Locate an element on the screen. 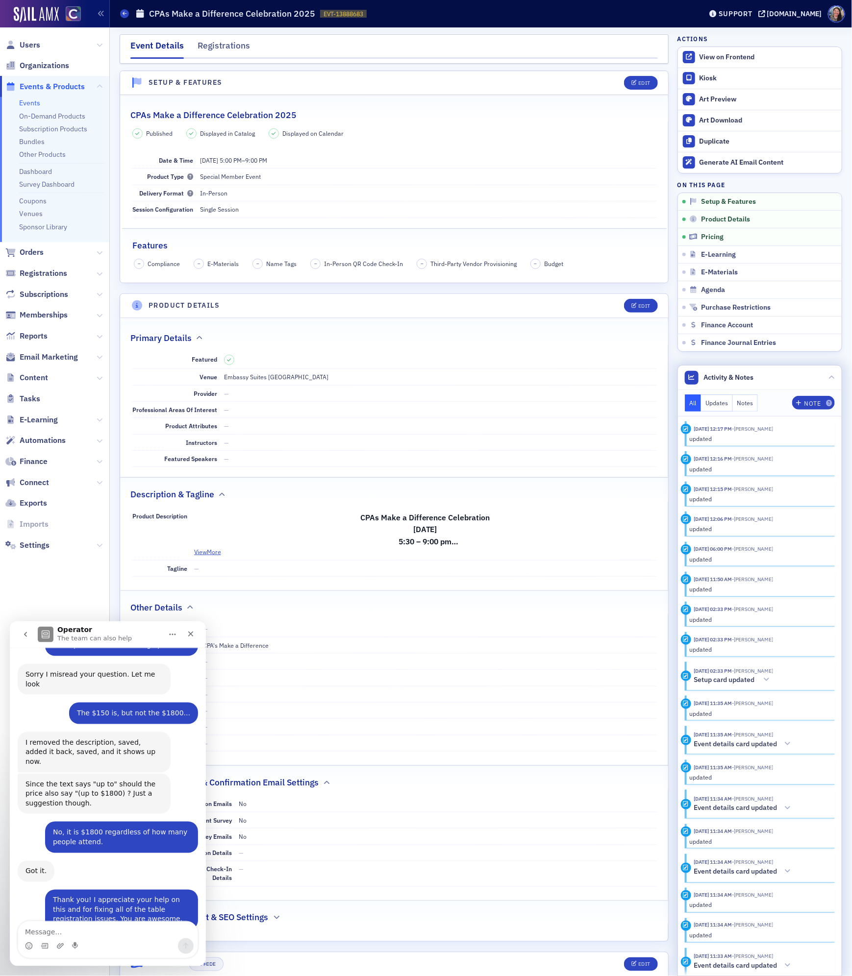 The image size is (852, 976). span: Orders is located at coordinates (31, 252).